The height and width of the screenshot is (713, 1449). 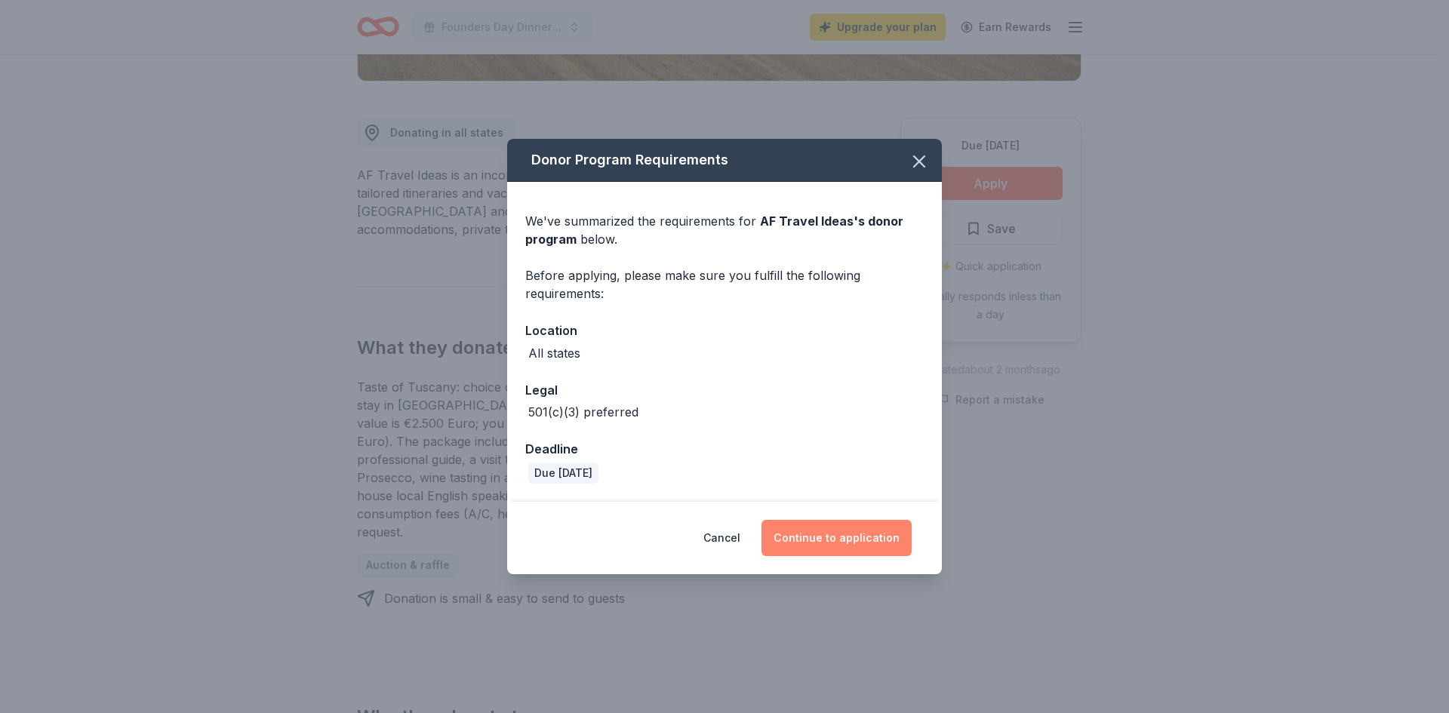 What do you see at coordinates (724, 284) in the screenshot?
I see `div: Before applying, please make sure you fulfill the following requirements:` at bounding box center [724, 284].